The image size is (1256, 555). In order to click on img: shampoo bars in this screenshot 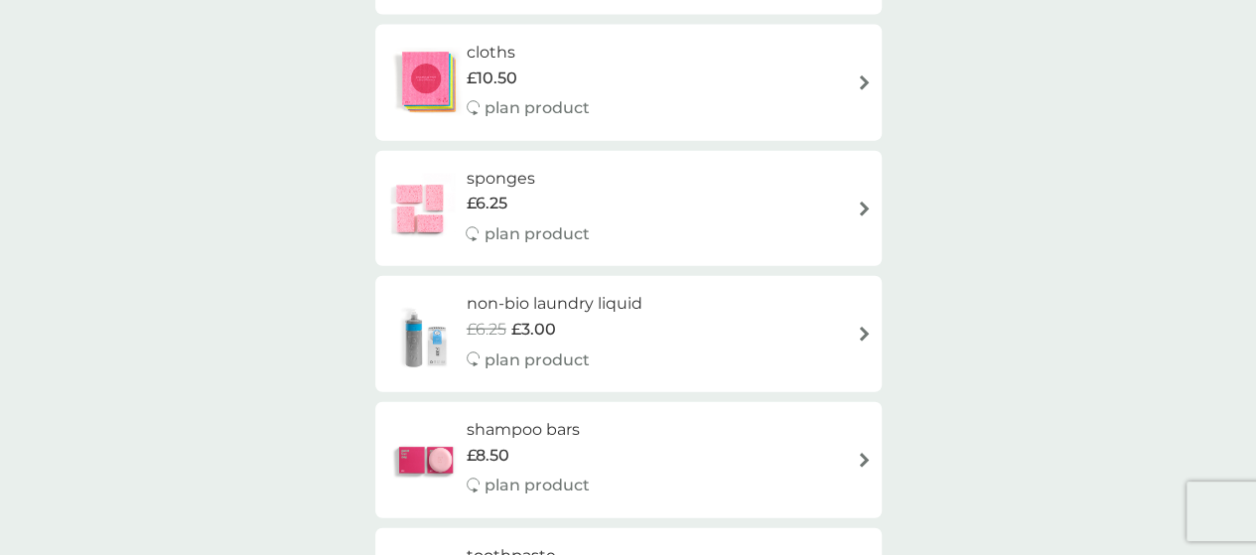, I will do `click(426, 461)`.